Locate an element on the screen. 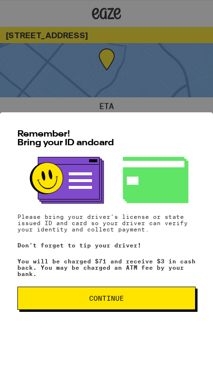  p: Don't forget to tip your driver! is located at coordinates (106, 245).